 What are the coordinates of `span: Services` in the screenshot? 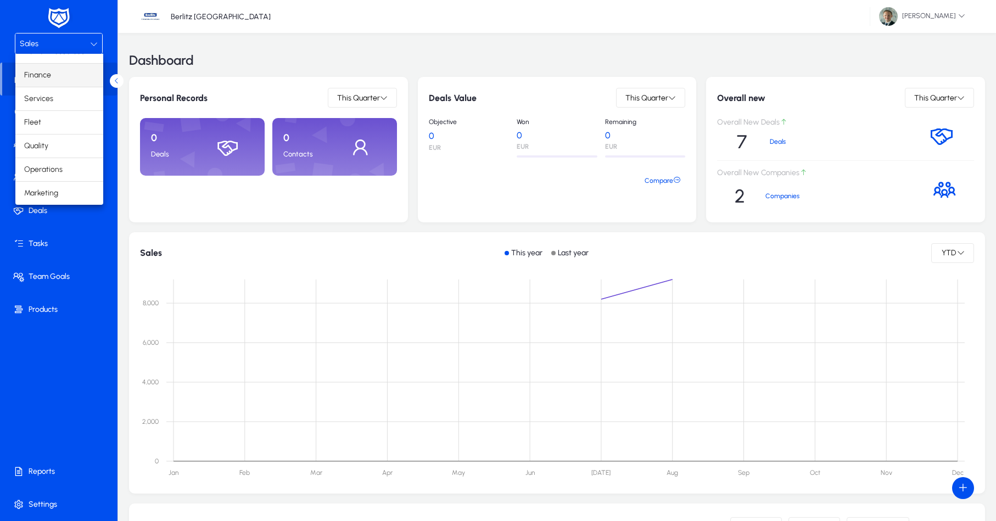 It's located at (38, 99).